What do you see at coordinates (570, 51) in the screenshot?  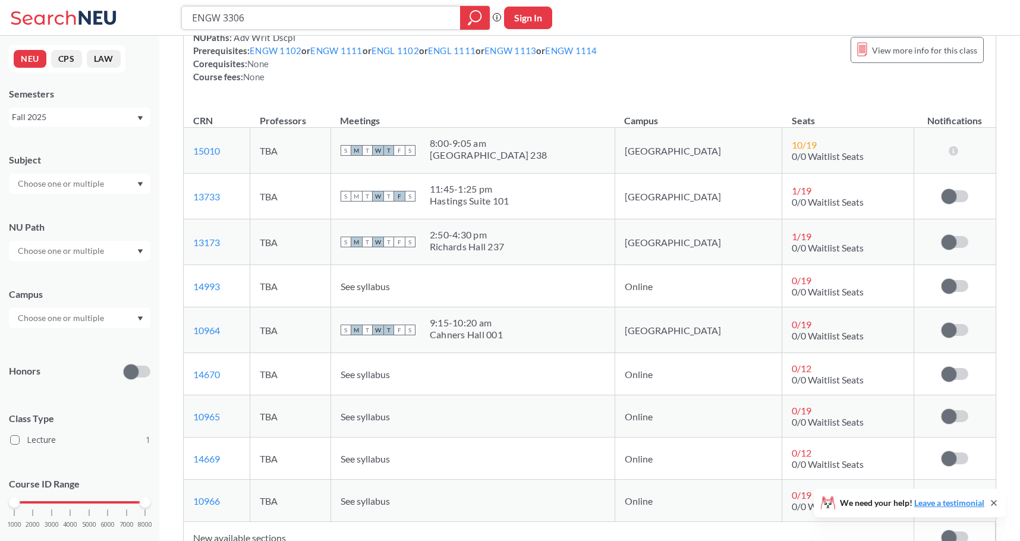 I see `a: ENGW 1114` at bounding box center [570, 51].